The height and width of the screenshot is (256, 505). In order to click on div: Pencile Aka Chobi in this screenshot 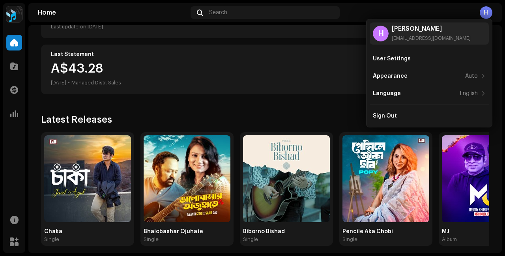, I will do `click(386, 232)`.